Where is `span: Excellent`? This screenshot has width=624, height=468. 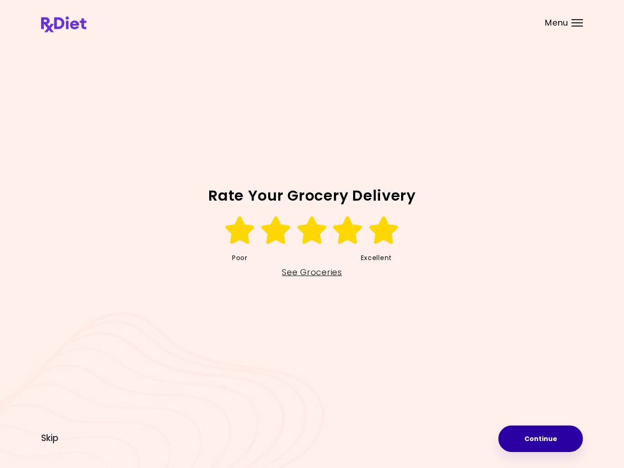
span: Excellent is located at coordinates (376, 258).